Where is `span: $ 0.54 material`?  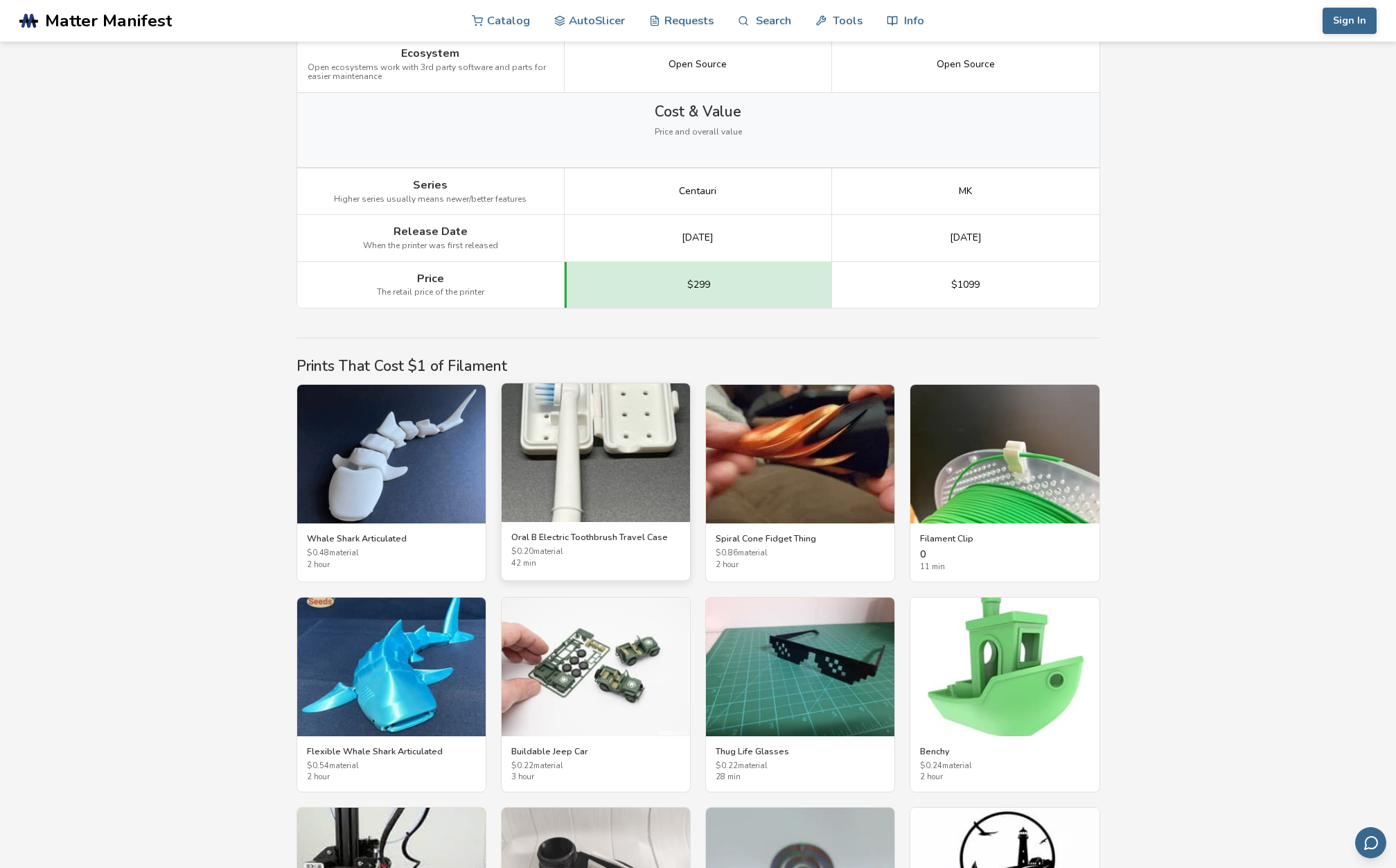
span: $ 0.54 material is located at coordinates (392, 765).